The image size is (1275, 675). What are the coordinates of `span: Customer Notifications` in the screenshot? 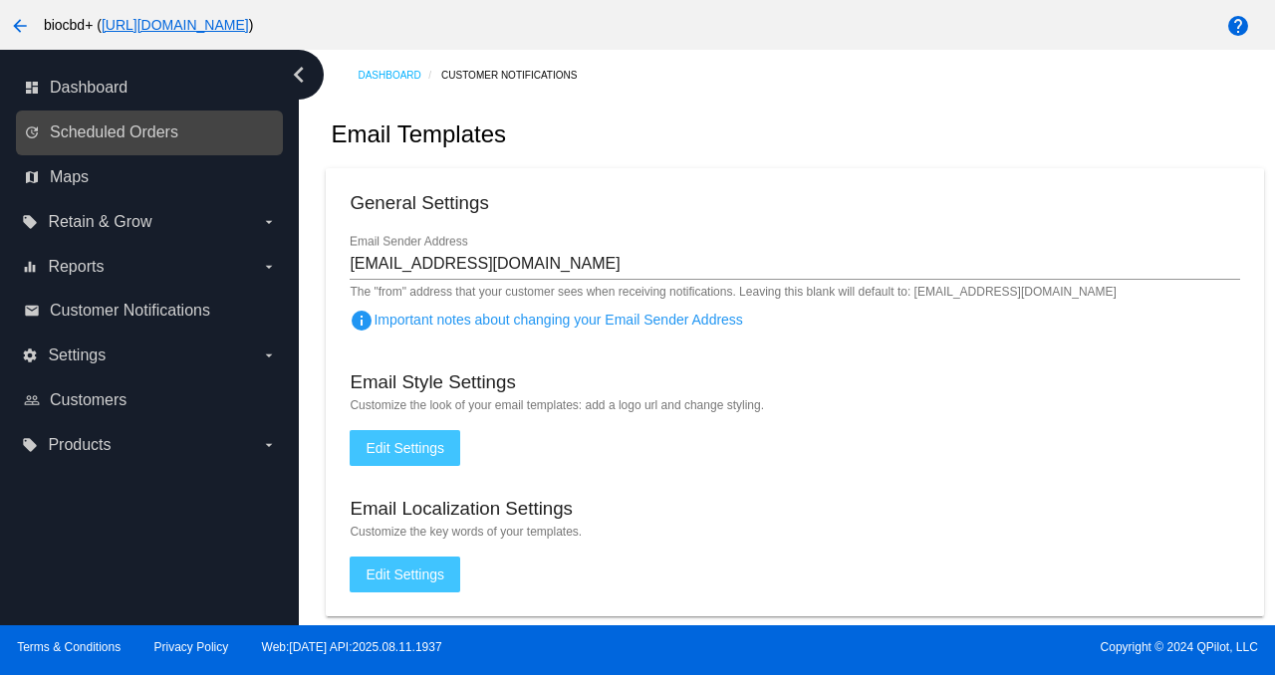 It's located at (129, 311).